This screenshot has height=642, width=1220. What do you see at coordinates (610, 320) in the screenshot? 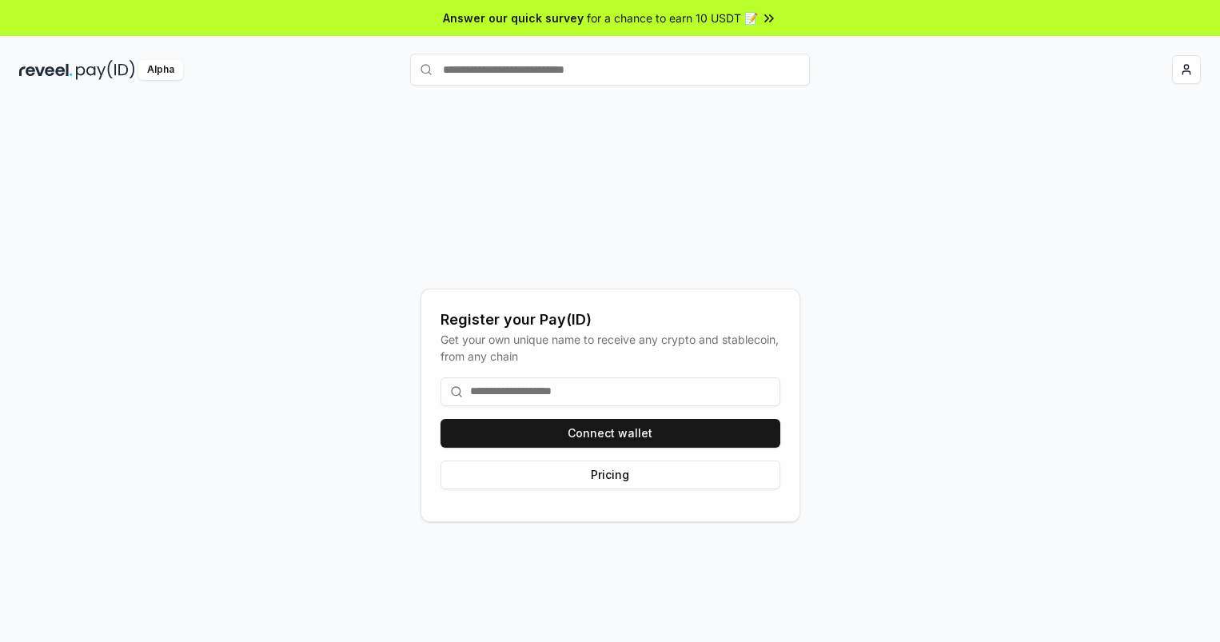
I see `div: Register your Pay(ID)` at bounding box center [610, 320].